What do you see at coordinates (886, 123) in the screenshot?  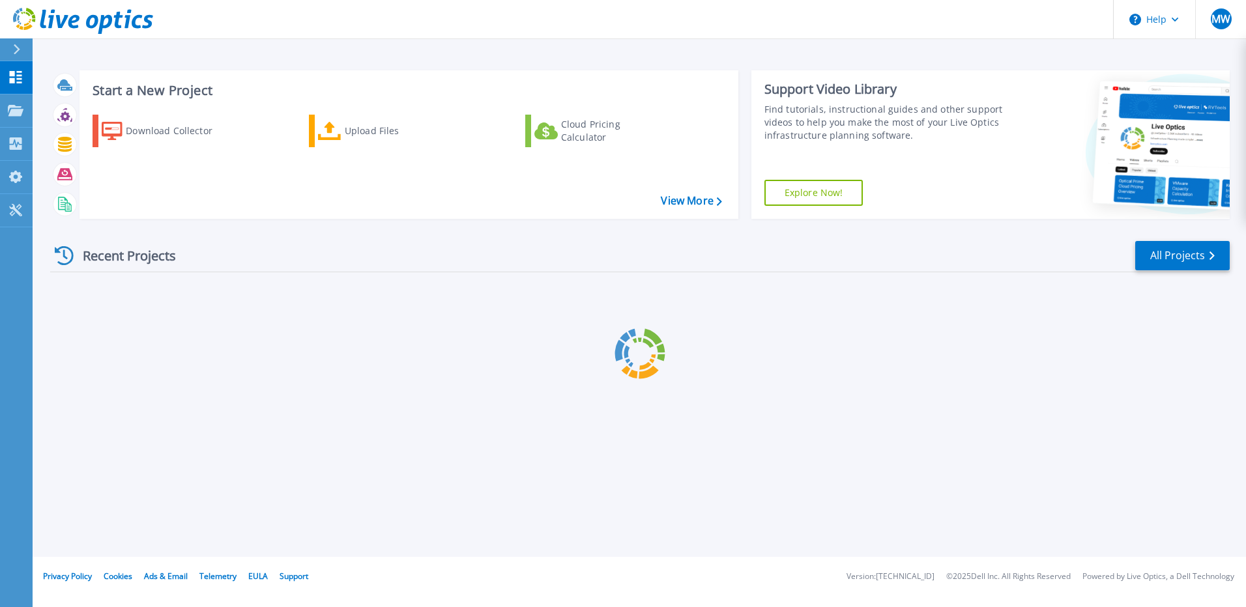 I see `div: Find tutorials, instructional guides and other support videos to help you make the most of your L...` at bounding box center [886, 123].